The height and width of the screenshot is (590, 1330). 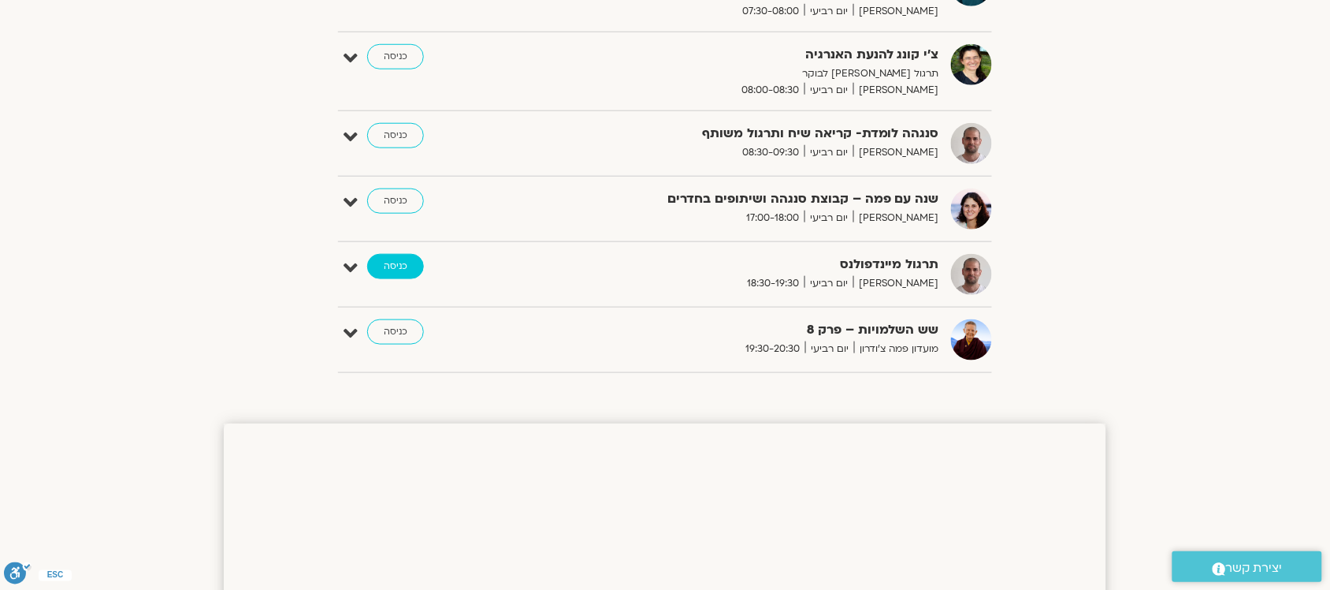 What do you see at coordinates (770, 90) in the screenshot?
I see `span: 08:00-08:30` at bounding box center [770, 90].